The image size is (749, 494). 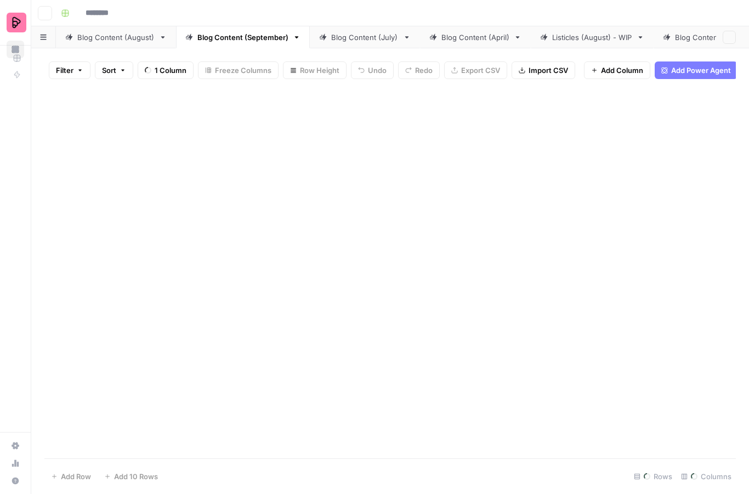 What do you see at coordinates (15, 463) in the screenshot?
I see `a: Usage` at bounding box center [15, 463].